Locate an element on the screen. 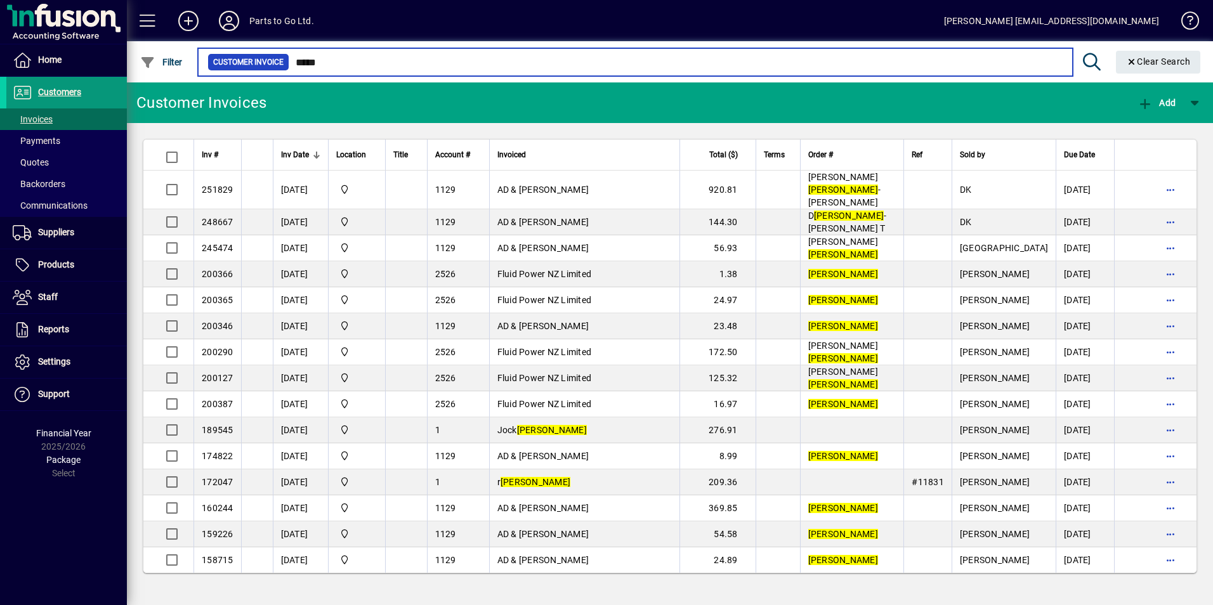  td: 276.91 is located at coordinates (718, 430).